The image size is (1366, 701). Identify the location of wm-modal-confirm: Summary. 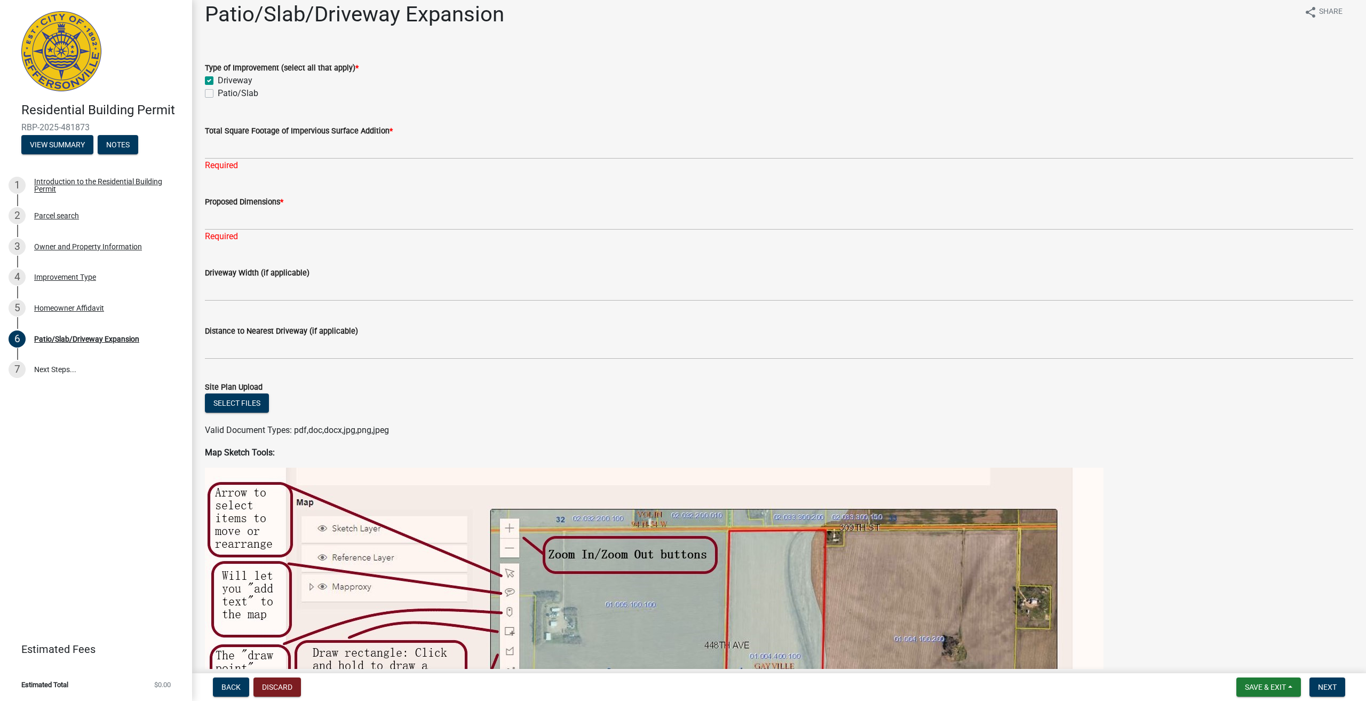
(57, 145).